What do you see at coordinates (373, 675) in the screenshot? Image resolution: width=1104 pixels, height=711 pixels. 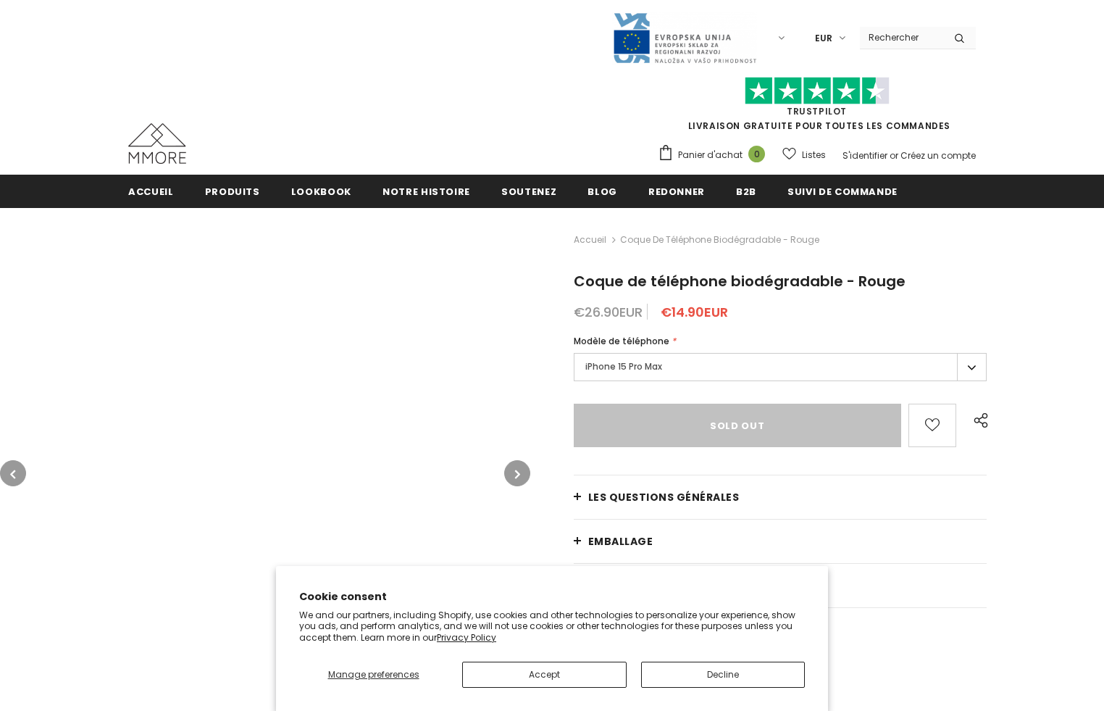 I see `button: Manage preferences` at bounding box center [373, 675].